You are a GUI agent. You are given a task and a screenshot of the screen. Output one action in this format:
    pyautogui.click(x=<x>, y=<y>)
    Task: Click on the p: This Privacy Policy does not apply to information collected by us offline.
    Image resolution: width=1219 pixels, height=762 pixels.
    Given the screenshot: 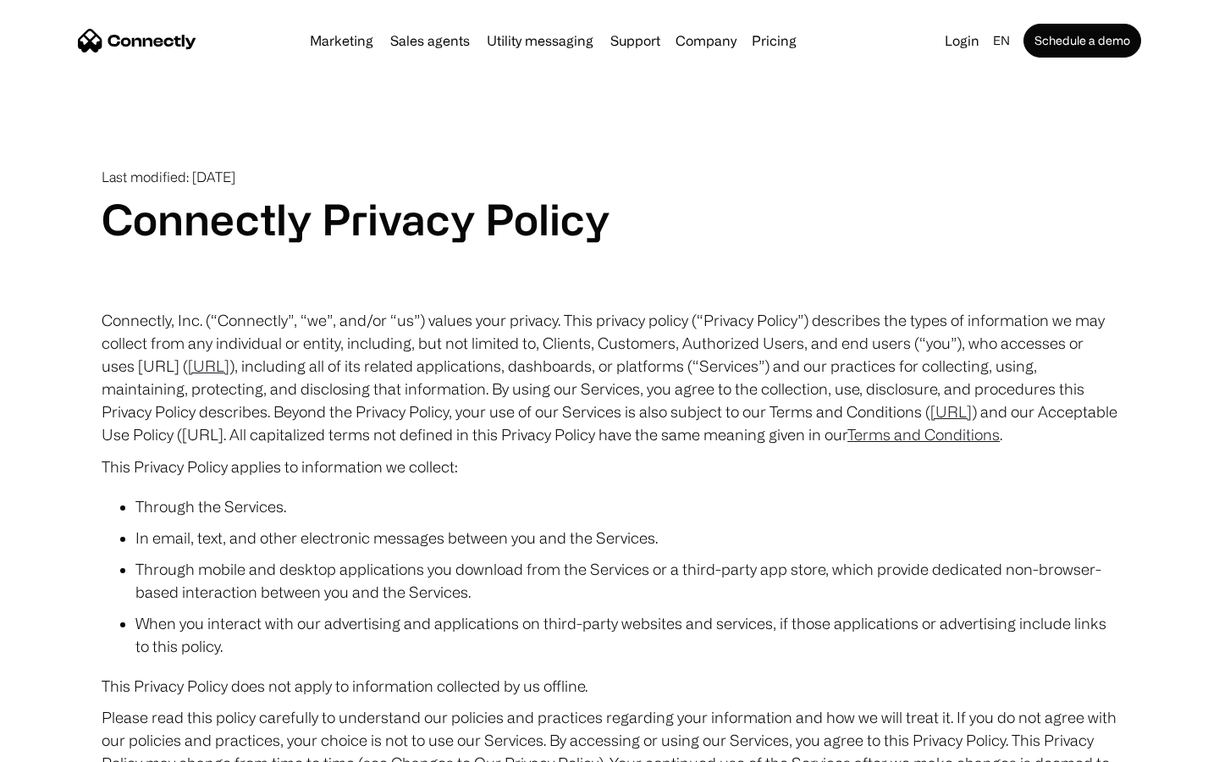 What is the action you would take?
    pyautogui.click(x=610, y=686)
    